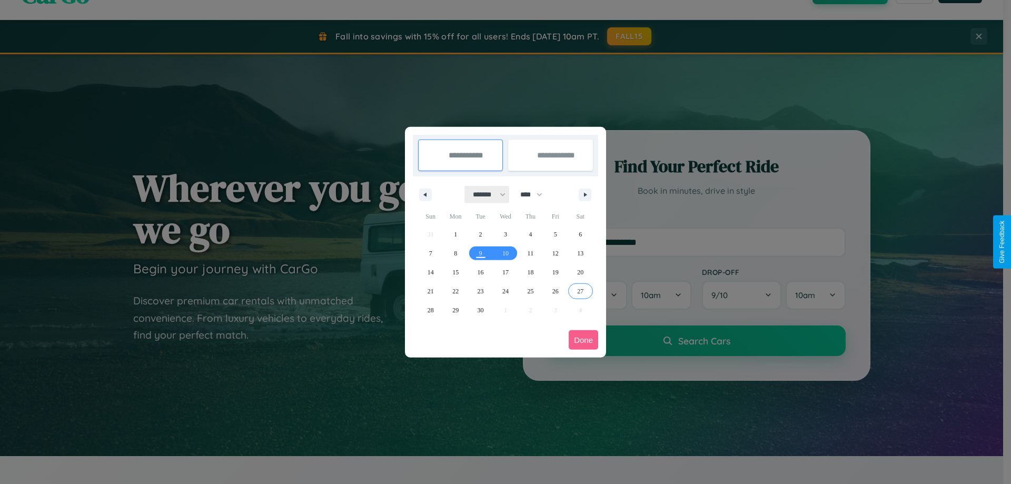 This screenshot has height=484, width=1011. What do you see at coordinates (506, 234) in the screenshot?
I see `span: 3` at bounding box center [506, 234].